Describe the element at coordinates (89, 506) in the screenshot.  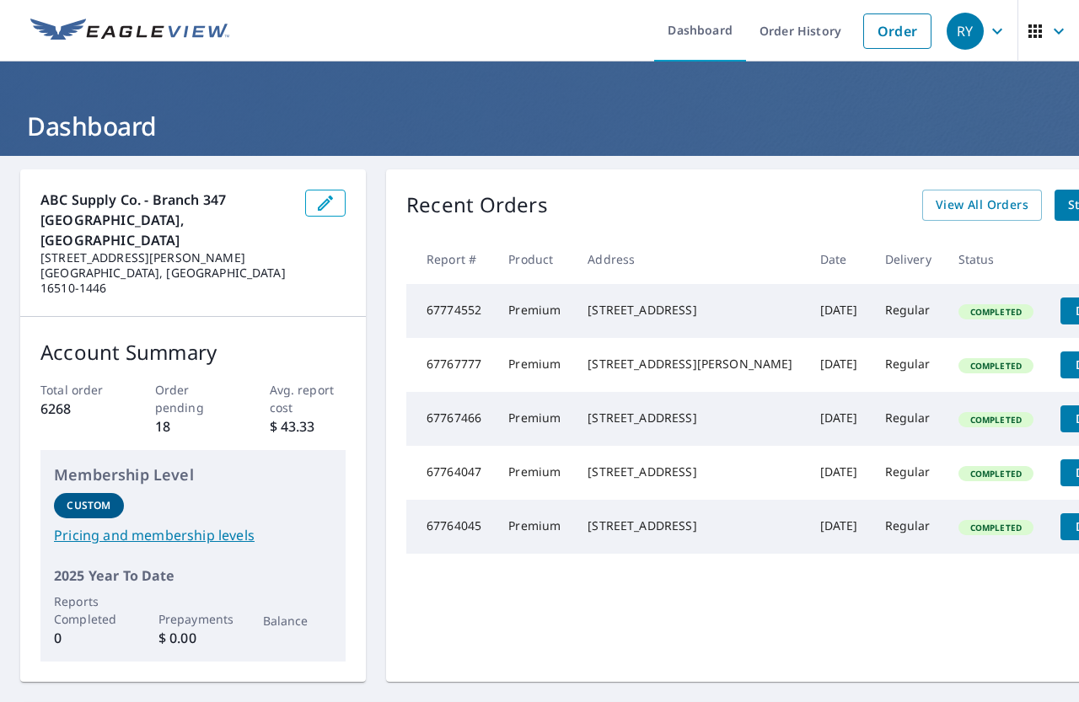
I see `p: Custom` at that location.